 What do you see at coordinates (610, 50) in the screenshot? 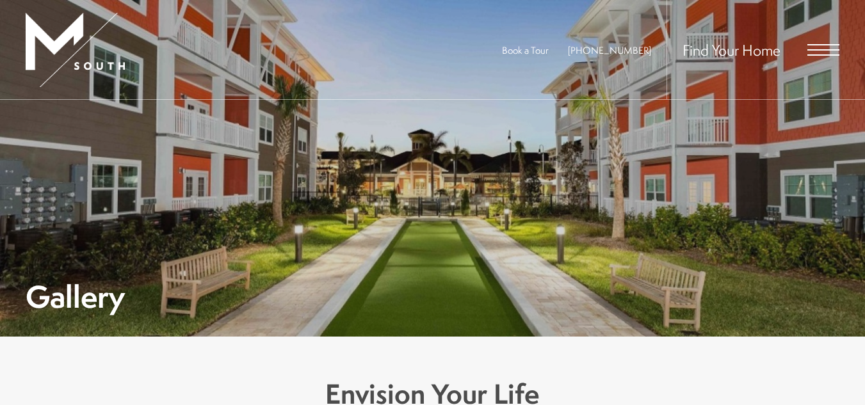
I see `a: Call Us at 813-570-8014` at bounding box center [610, 50].